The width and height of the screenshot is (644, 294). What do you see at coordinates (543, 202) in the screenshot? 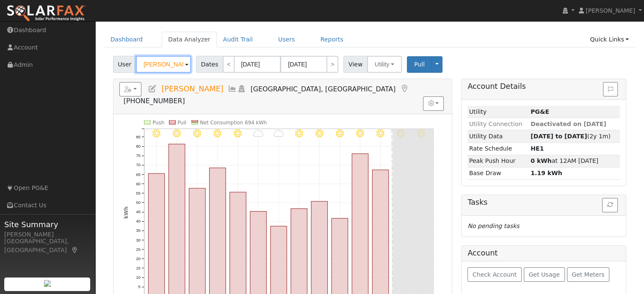
I see `h5: Tasks` at bounding box center [543, 202].